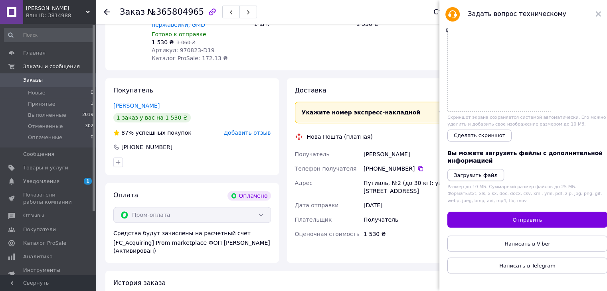  I want to click on span: Адрес, so click(304, 183).